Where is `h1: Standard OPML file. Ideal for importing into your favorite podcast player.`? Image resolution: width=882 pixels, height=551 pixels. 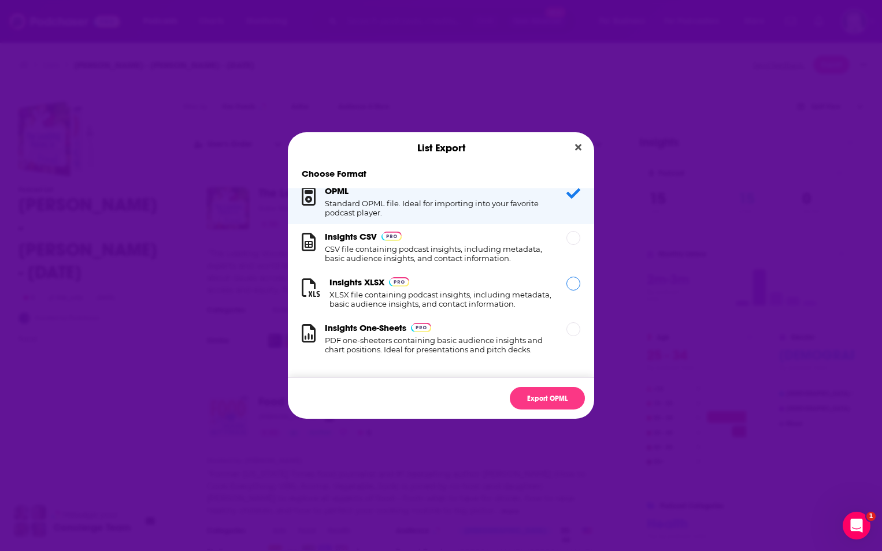 h1: Standard OPML file. Ideal for importing into your favorite podcast player. is located at coordinates (438, 208).